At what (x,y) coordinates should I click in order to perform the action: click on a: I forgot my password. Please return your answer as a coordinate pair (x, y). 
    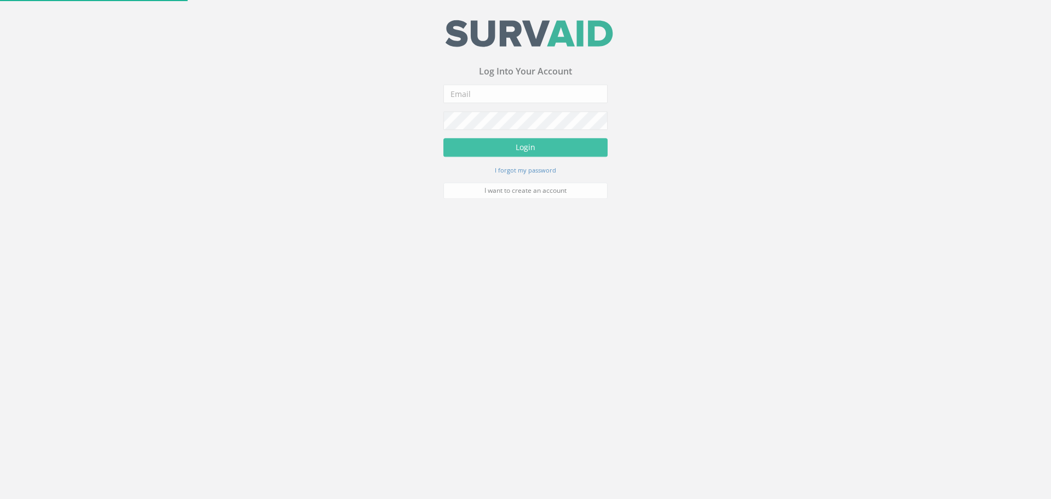
    Looking at the image, I should click on (526, 172).